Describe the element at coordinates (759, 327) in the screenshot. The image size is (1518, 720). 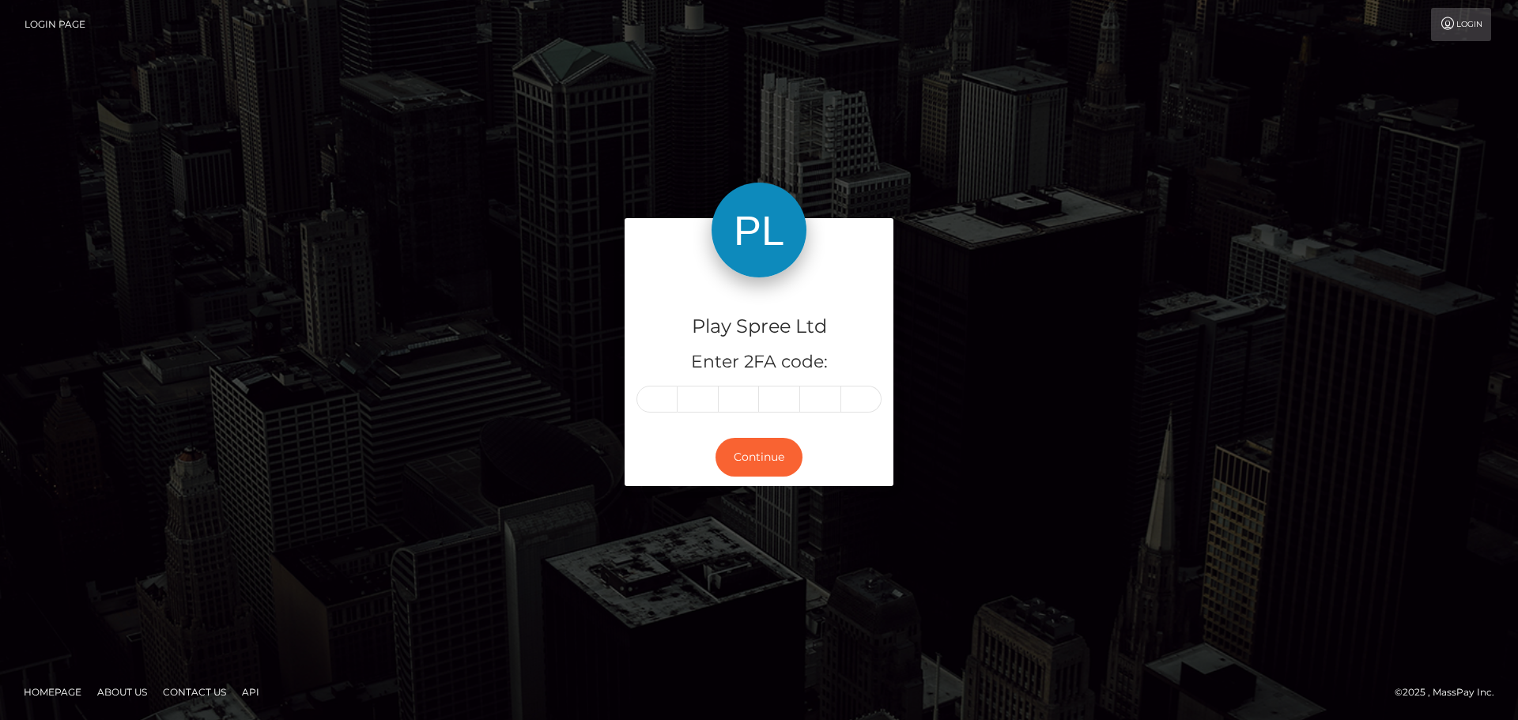
I see `h4: Play Spree Ltd` at that location.